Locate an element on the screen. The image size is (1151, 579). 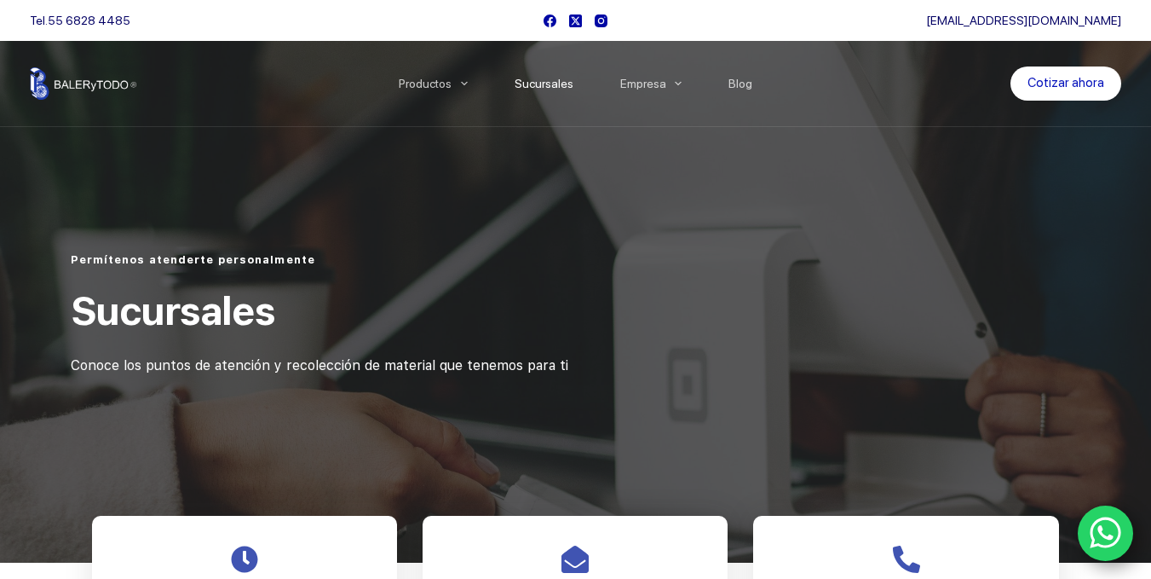
a: Cotizar ahora is located at coordinates (1066, 84).